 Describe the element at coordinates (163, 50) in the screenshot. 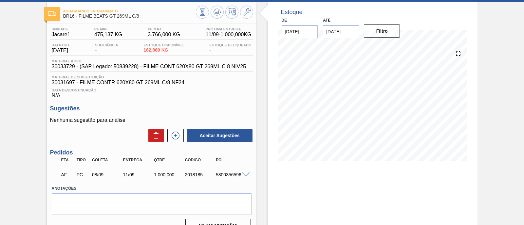

I see `span: 162,860 KG` at that location.